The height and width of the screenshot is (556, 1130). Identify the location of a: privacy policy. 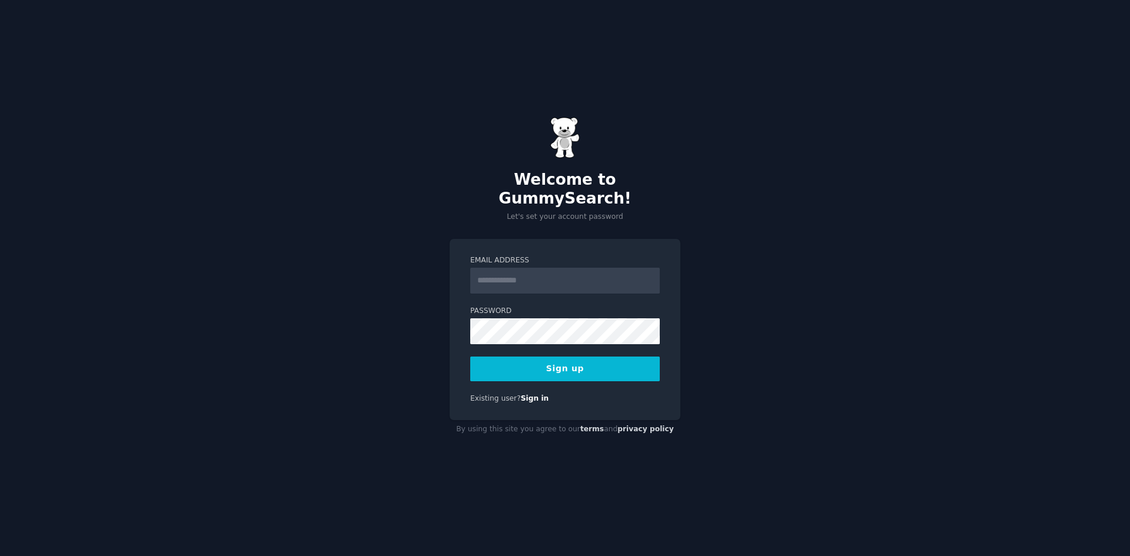
(645, 429).